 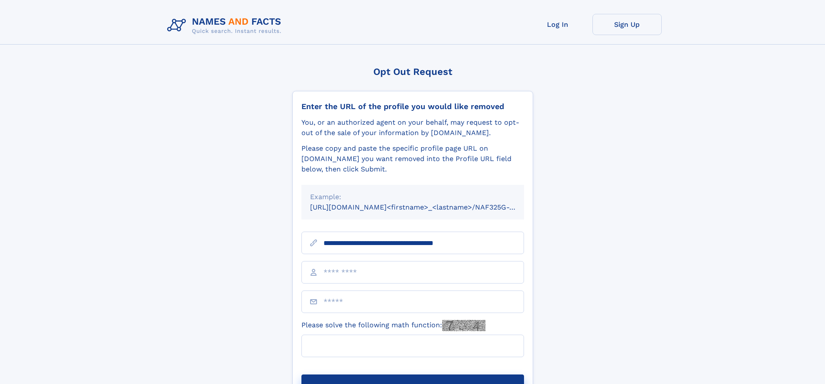 What do you see at coordinates (558, 24) in the screenshot?
I see `a: Log In` at bounding box center [558, 24].